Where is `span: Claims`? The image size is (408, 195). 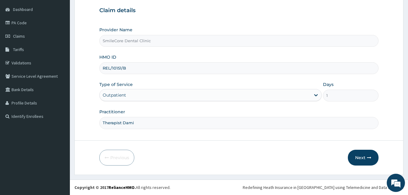 span: Claims is located at coordinates (19, 36).